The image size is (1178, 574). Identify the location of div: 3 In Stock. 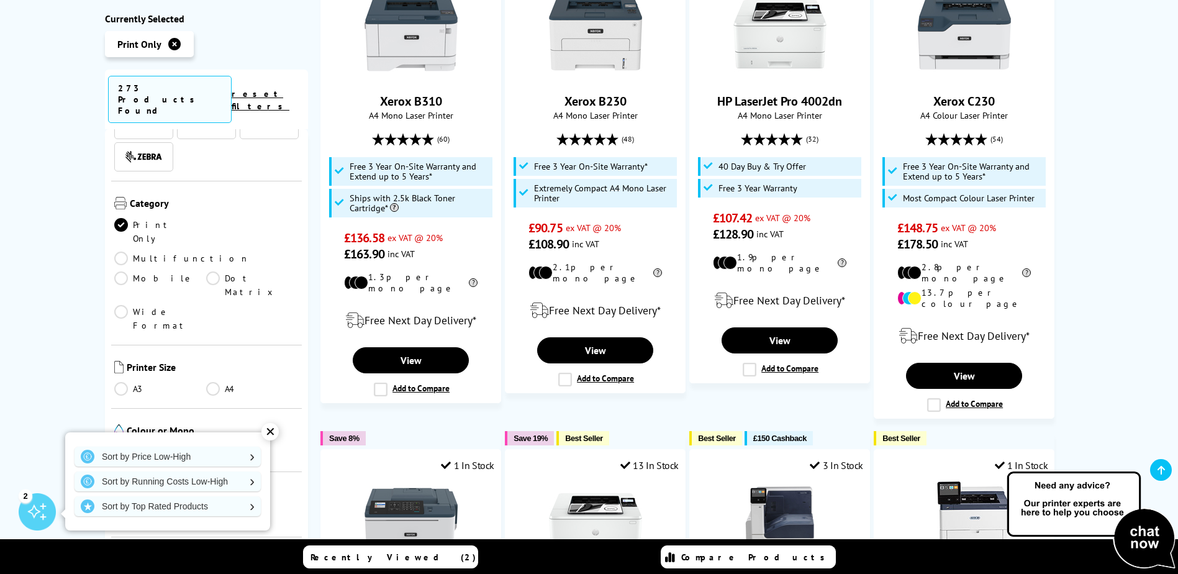
(836, 465).